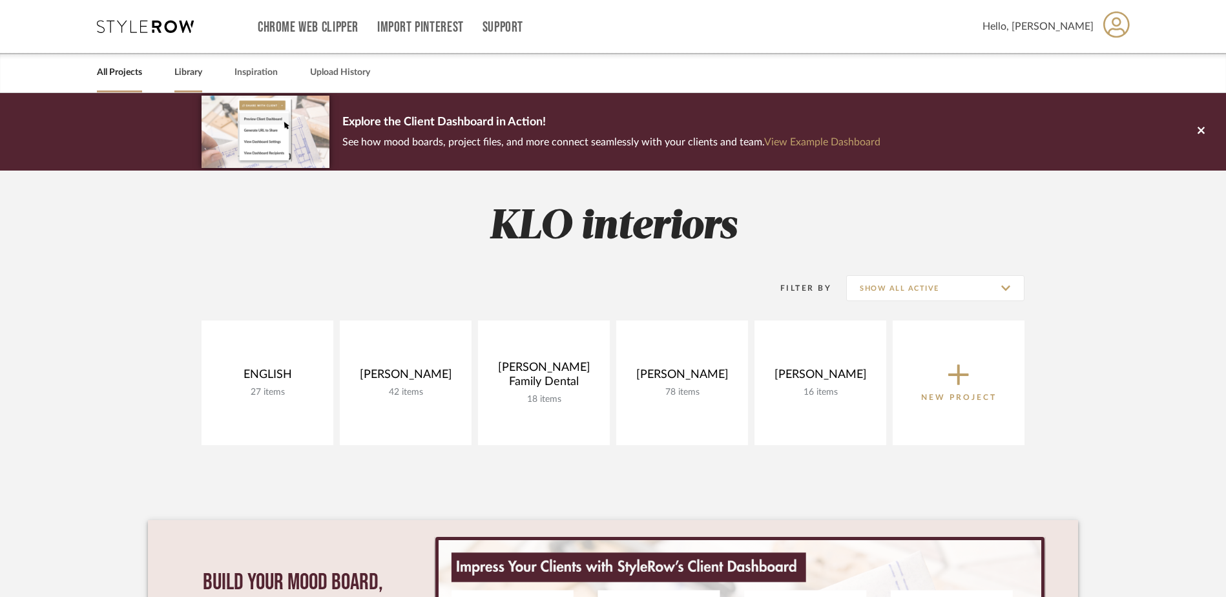  What do you see at coordinates (420, 27) in the screenshot?
I see `a: Import Pinterest` at bounding box center [420, 27].